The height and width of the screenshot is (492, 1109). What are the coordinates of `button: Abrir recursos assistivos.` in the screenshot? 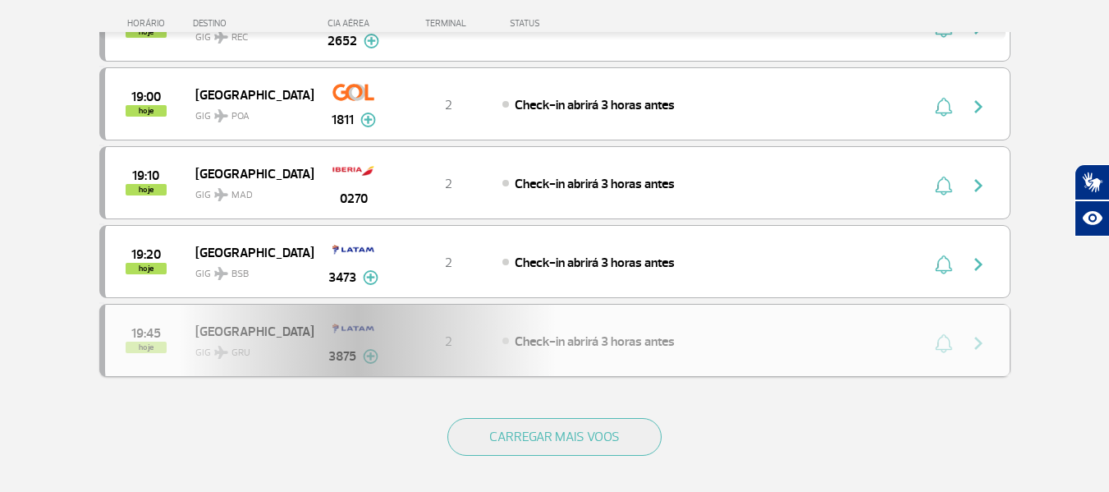 It's located at (1092, 218).